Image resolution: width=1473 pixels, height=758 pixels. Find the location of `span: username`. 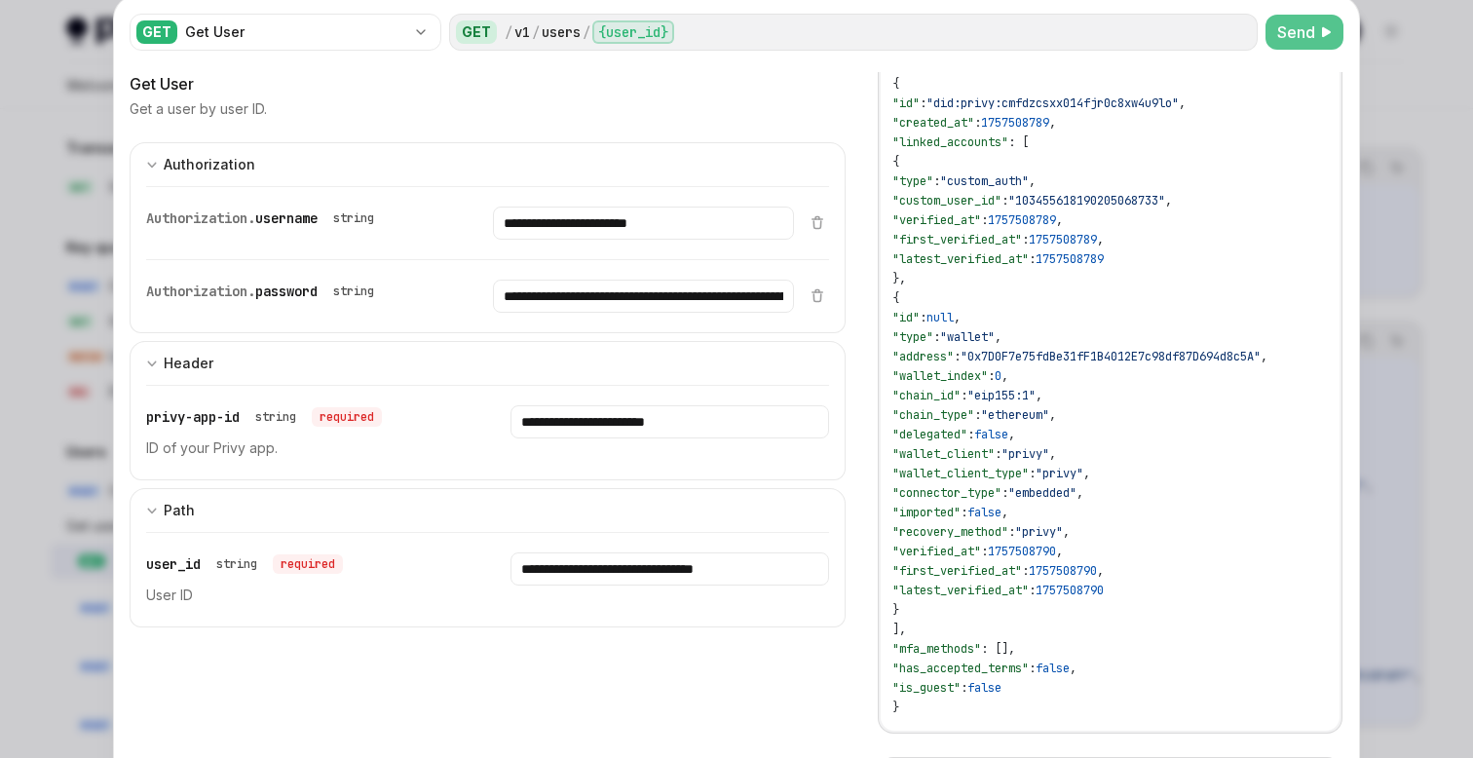

span: username is located at coordinates (286, 218).